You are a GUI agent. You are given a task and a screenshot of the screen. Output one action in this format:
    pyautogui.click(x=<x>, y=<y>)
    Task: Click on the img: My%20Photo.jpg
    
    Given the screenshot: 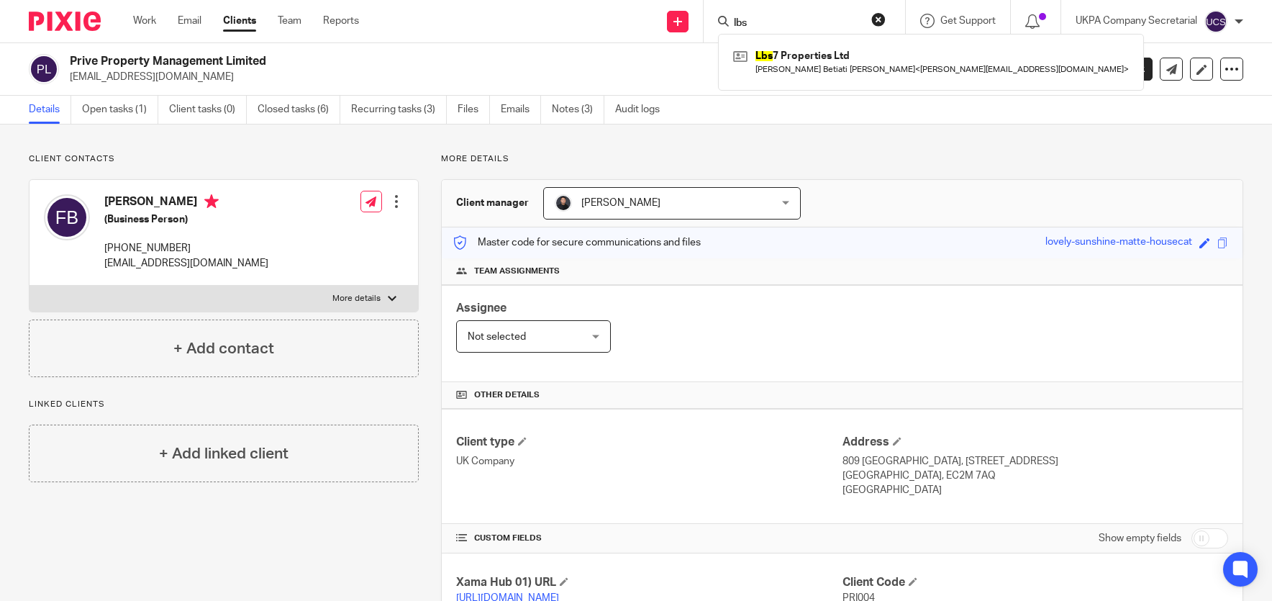 What is the action you would take?
    pyautogui.click(x=563, y=203)
    